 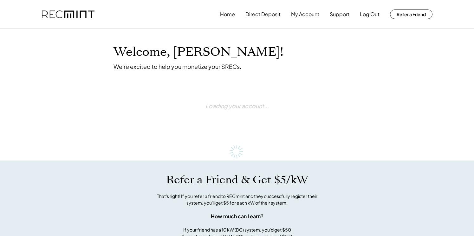 What do you see at coordinates (227, 14) in the screenshot?
I see `button: Home` at bounding box center [227, 14].